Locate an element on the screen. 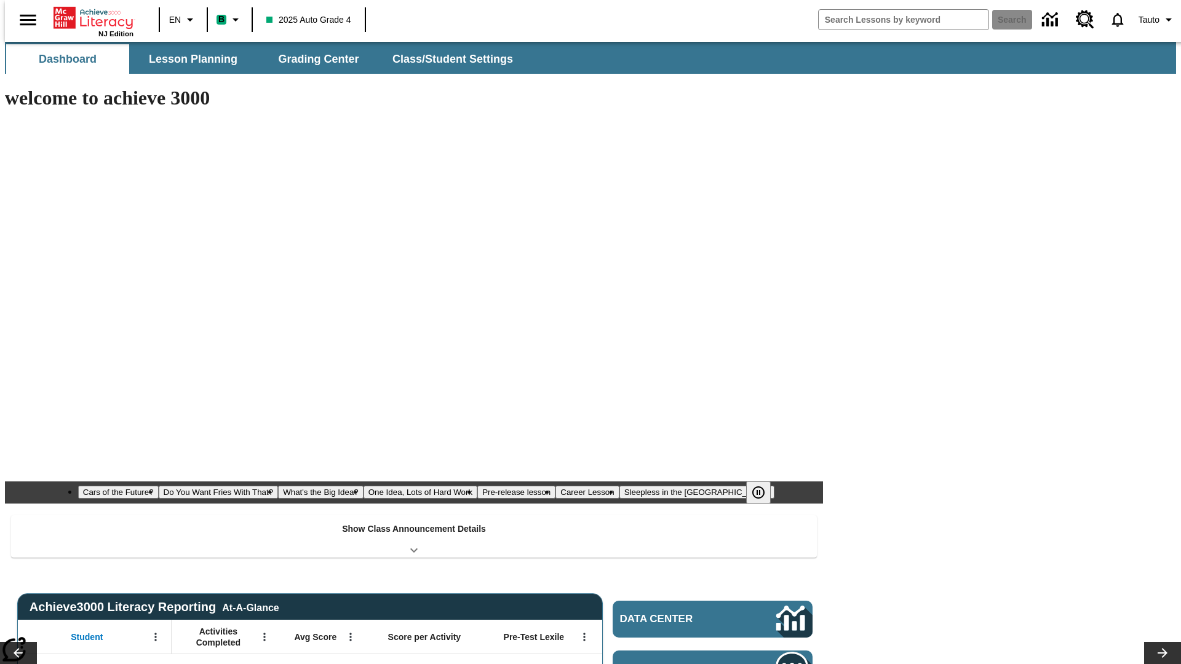  span: Tauto is located at coordinates (1149, 20).